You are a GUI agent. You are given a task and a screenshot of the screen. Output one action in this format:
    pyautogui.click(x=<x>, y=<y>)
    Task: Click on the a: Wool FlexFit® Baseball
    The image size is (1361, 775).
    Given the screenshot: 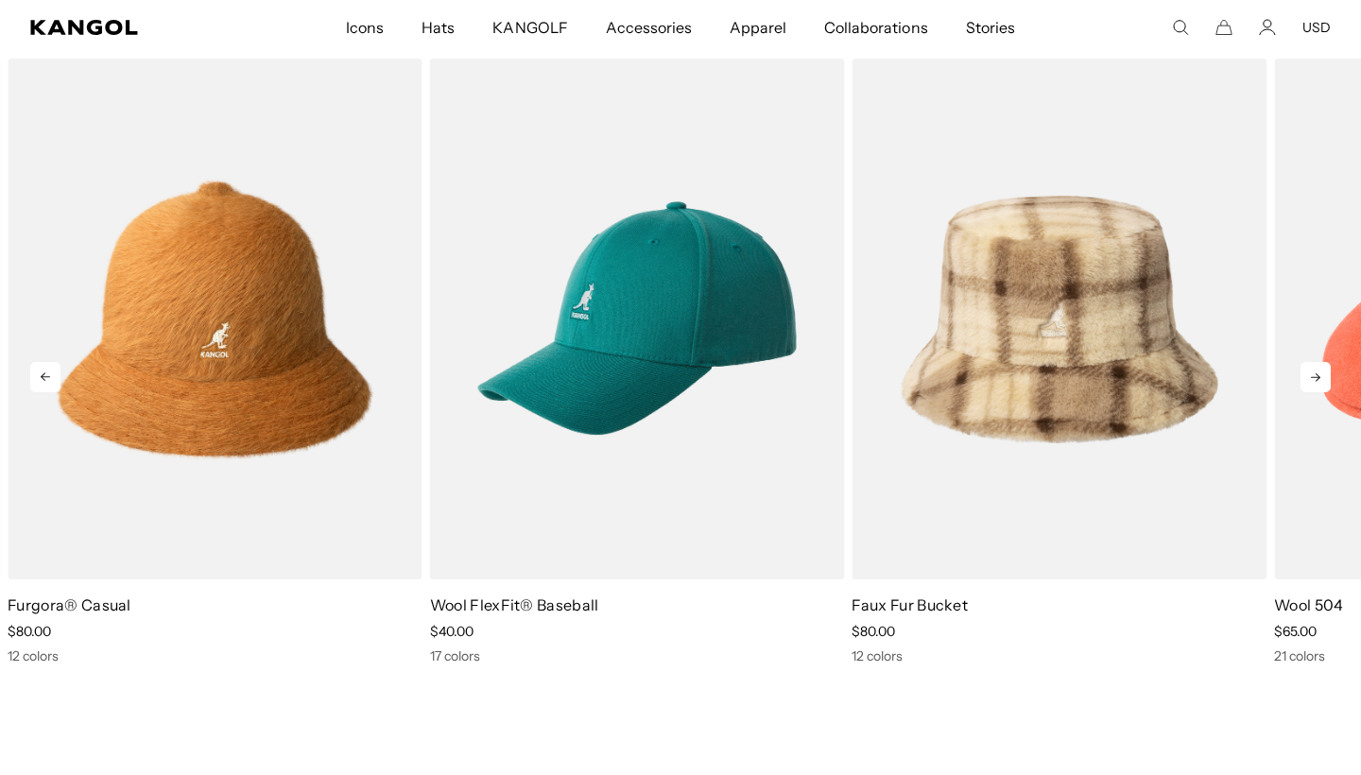 What is the action you would take?
    pyautogui.click(x=514, y=605)
    